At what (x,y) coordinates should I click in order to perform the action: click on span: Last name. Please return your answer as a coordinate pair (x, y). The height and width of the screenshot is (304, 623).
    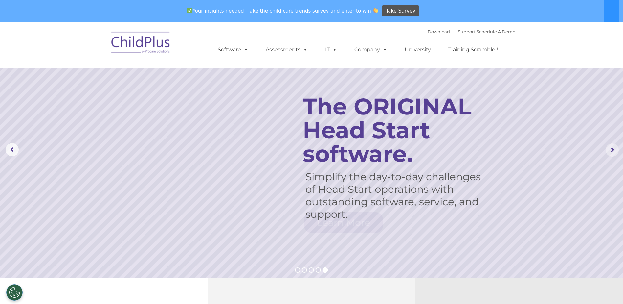
    Looking at the image, I should click on (101, 46).